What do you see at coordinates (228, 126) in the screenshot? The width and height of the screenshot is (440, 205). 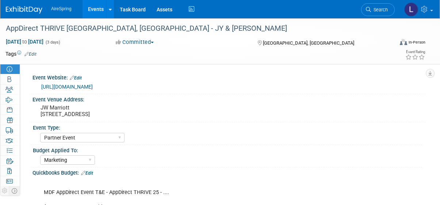 I see `div: Event Type:` at bounding box center [228, 126].